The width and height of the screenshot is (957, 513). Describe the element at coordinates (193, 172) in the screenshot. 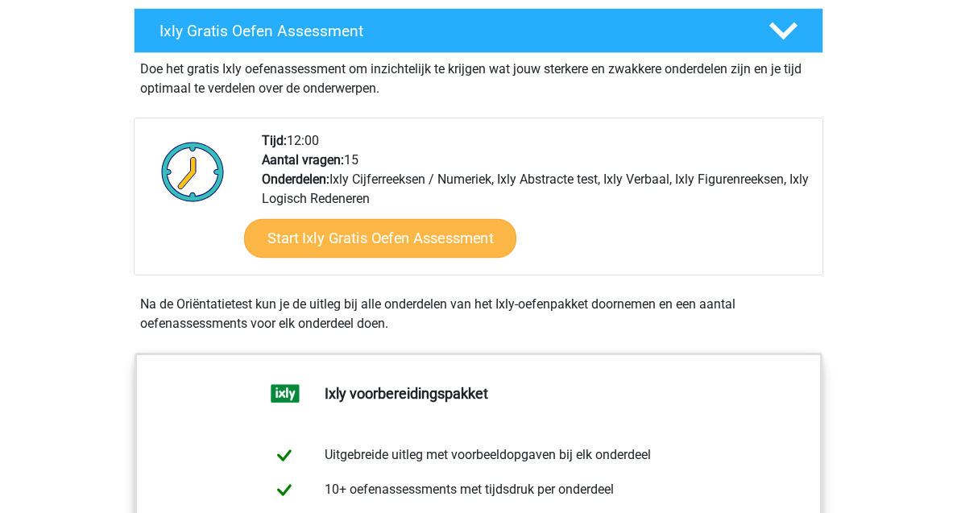

I see `img: Klok` at that location.